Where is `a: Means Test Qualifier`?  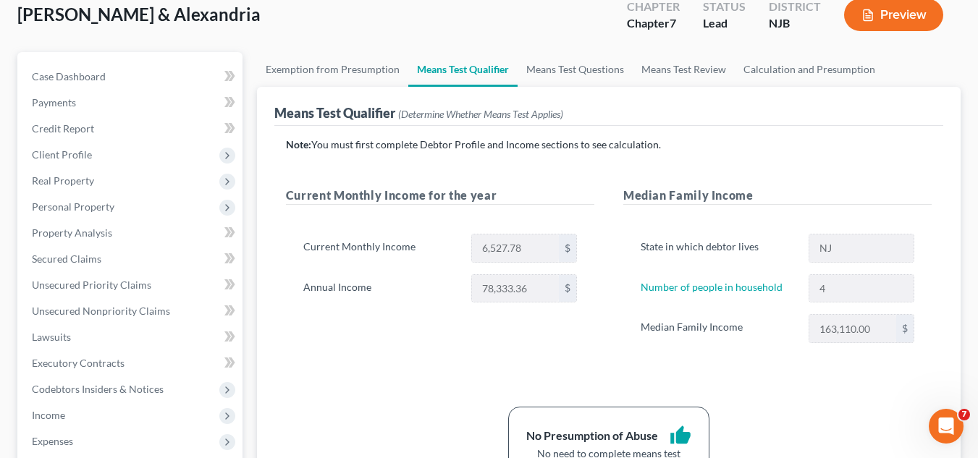
a: Means Test Qualifier is located at coordinates (463, 70).